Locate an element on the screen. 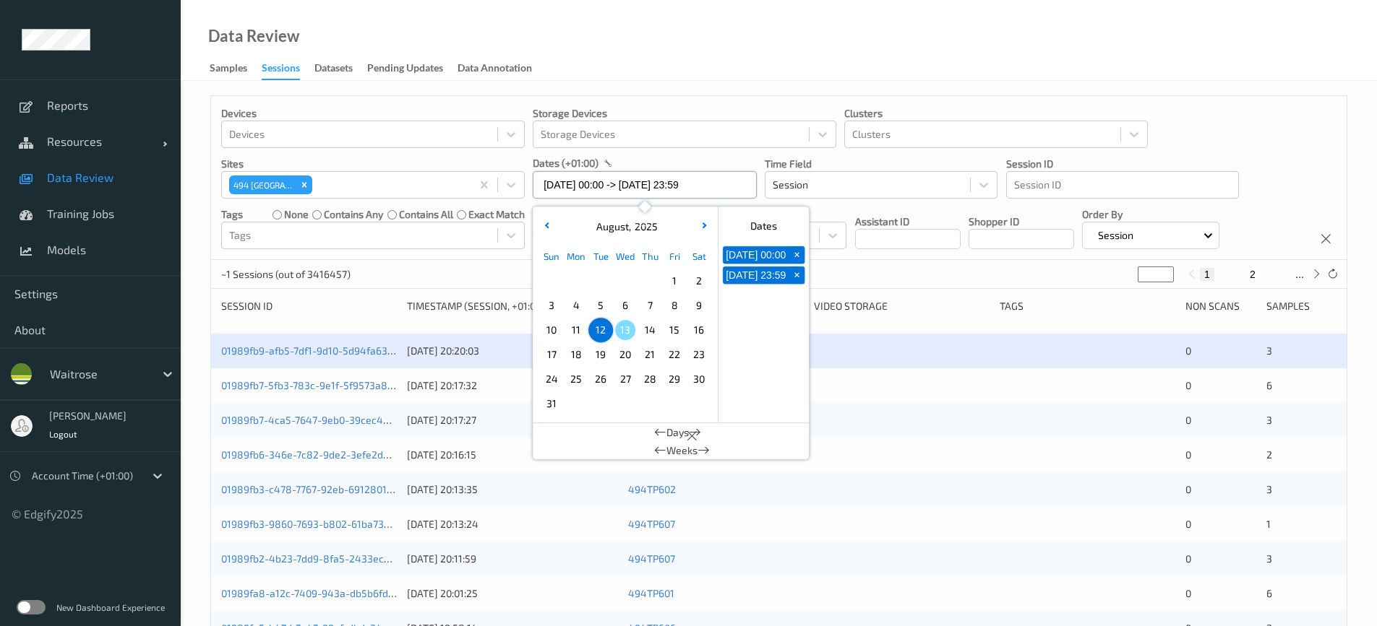 Image resolution: width=1377 pixels, height=626 pixels. span: 5 is located at coordinates (600, 306).